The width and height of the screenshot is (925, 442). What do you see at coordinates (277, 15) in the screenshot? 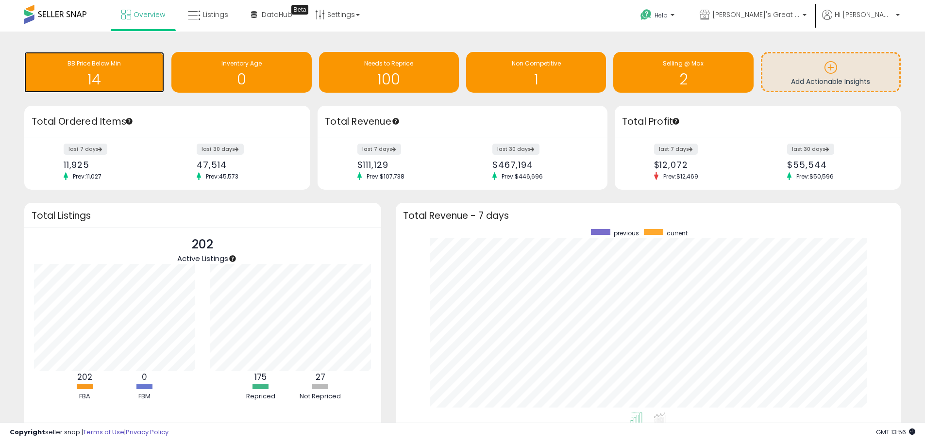
I see `span: DataHub` at bounding box center [277, 15].